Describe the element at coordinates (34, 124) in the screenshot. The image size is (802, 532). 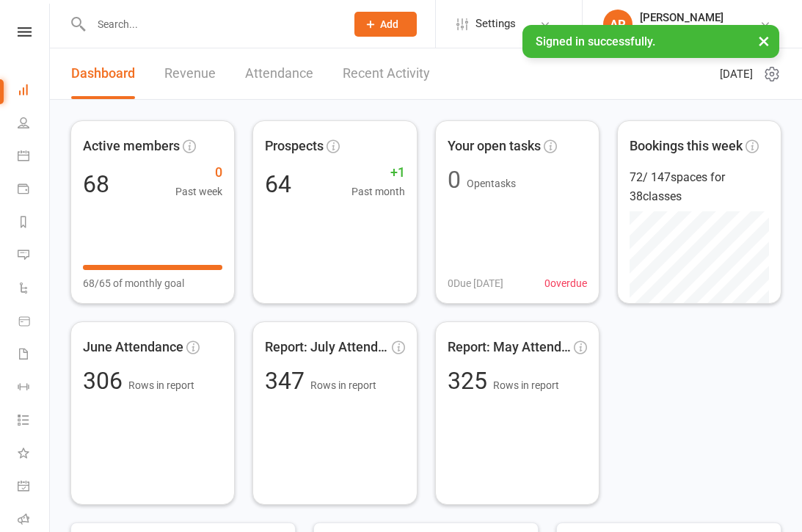
I see `a: People` at that location.